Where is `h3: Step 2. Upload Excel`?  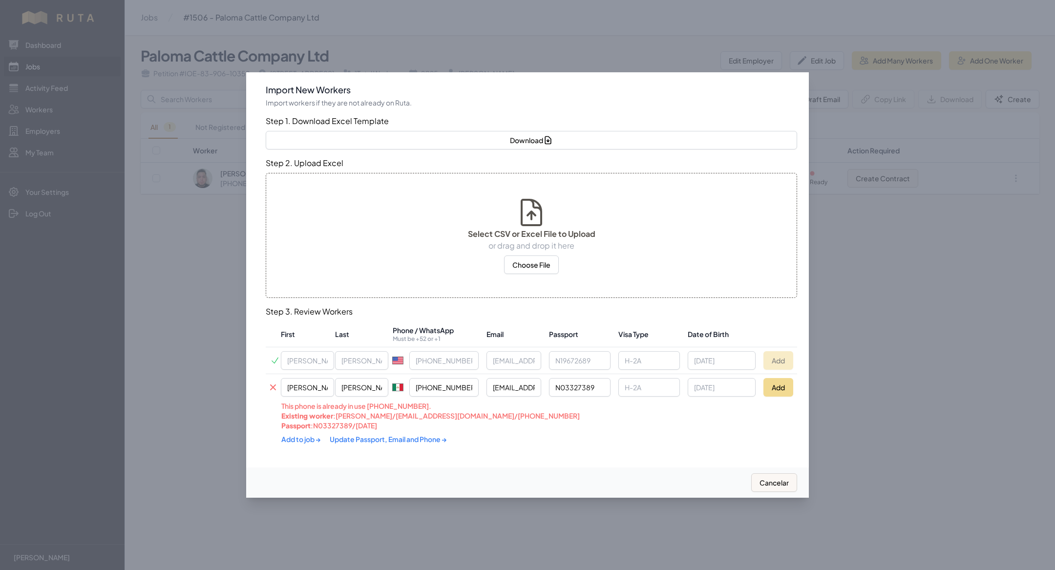 h3: Step 2. Upload Excel is located at coordinates (531, 163).